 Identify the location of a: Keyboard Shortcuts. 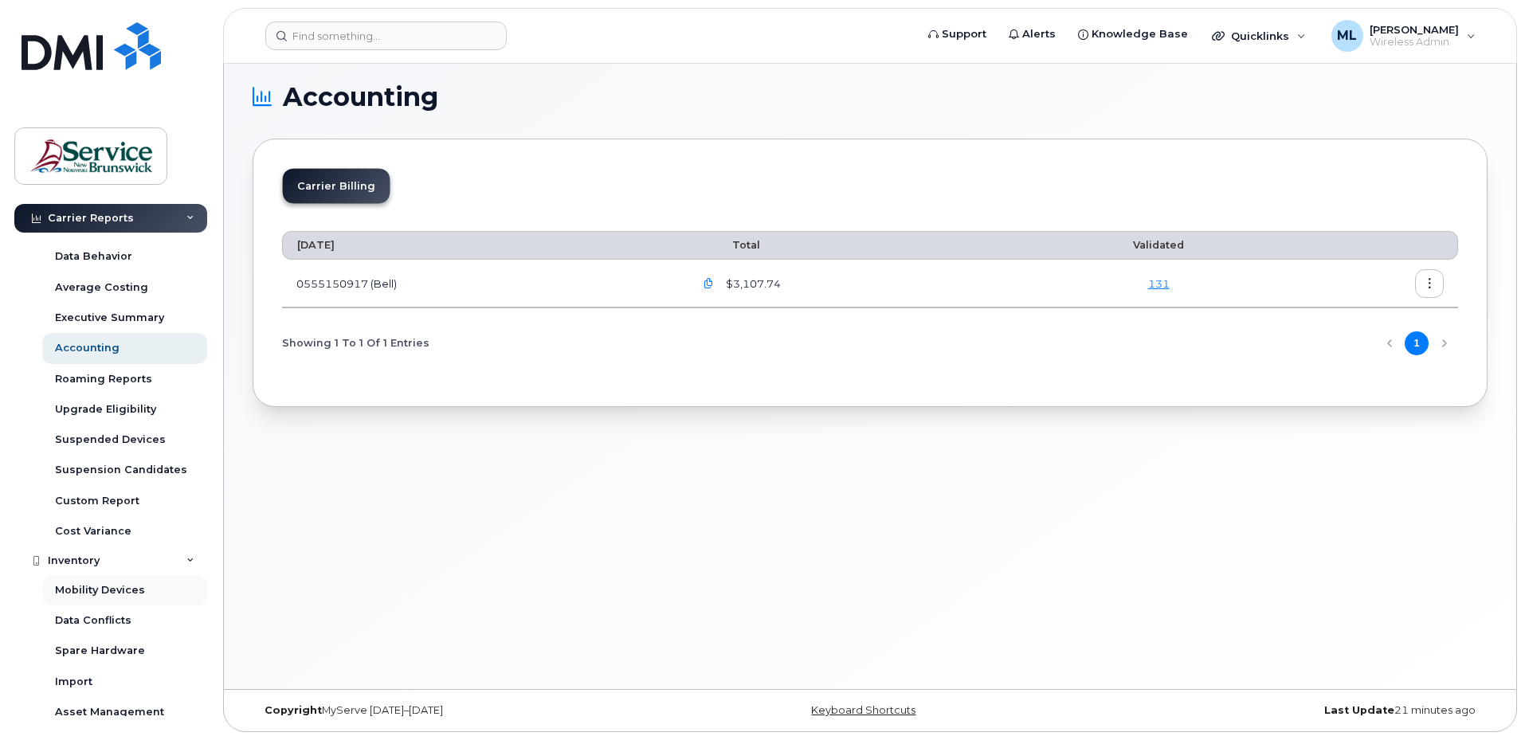
(863, 710).